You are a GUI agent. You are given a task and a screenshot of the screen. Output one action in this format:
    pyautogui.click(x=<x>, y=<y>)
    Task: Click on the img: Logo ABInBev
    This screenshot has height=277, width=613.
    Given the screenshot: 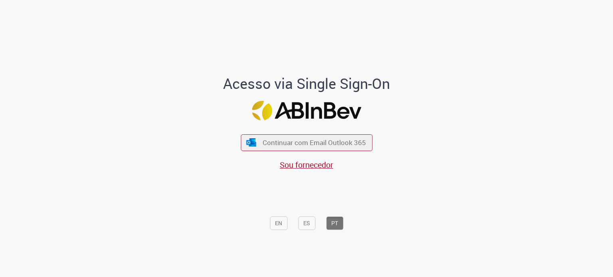 What is the action you would take?
    pyautogui.click(x=307, y=111)
    